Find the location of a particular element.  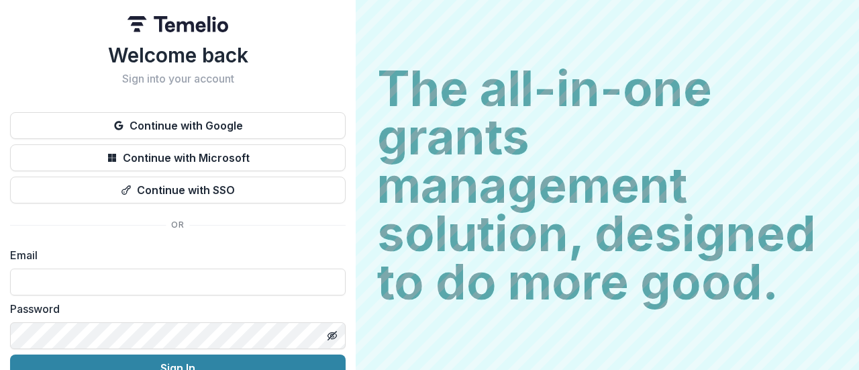

h2: Sign into your account is located at coordinates (178, 79).